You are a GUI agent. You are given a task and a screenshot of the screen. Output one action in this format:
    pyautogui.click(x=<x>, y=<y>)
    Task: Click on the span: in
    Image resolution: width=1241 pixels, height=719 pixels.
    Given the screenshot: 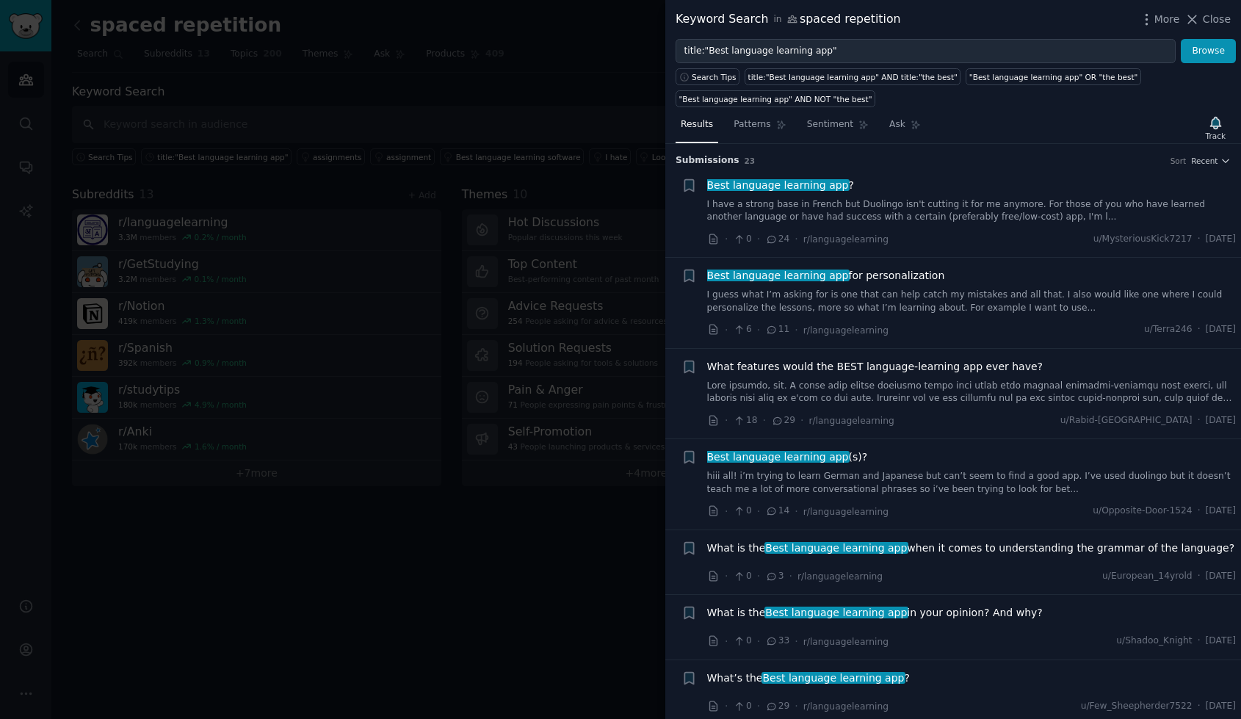 What is the action you would take?
    pyautogui.click(x=777, y=20)
    